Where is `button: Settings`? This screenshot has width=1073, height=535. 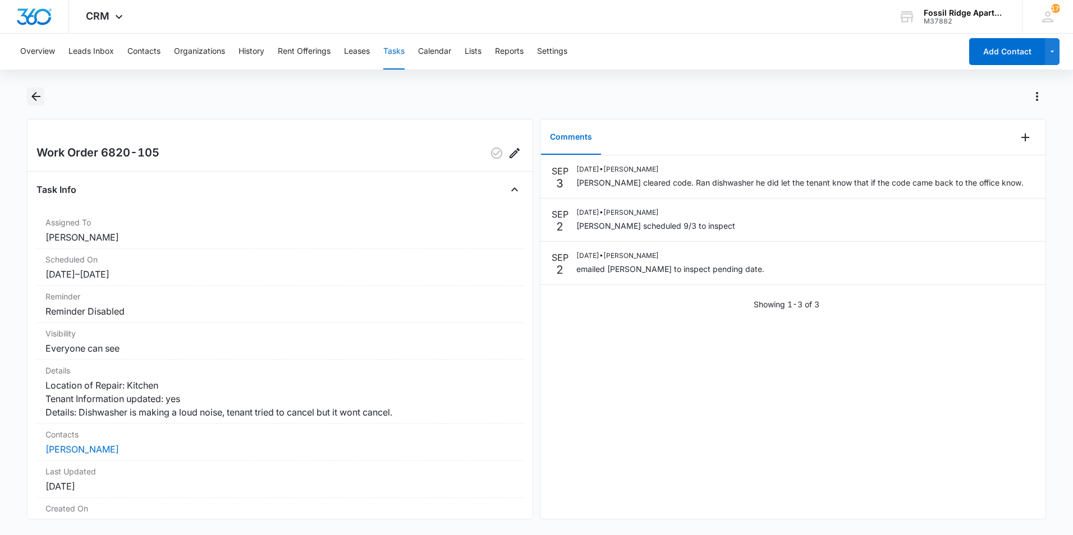 button: Settings is located at coordinates (552, 52).